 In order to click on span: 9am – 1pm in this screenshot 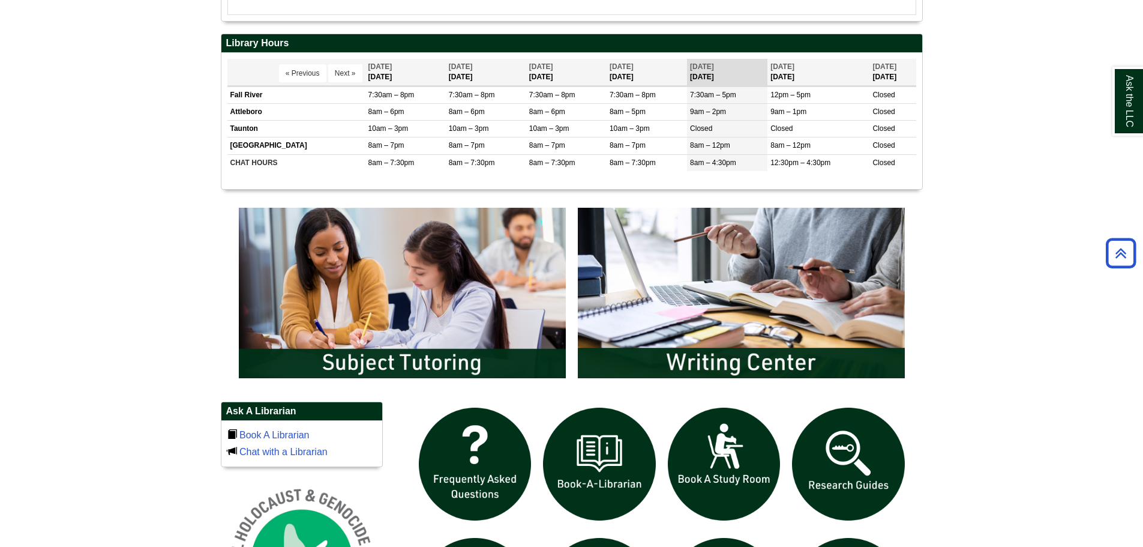, I will do `click(788, 112)`.